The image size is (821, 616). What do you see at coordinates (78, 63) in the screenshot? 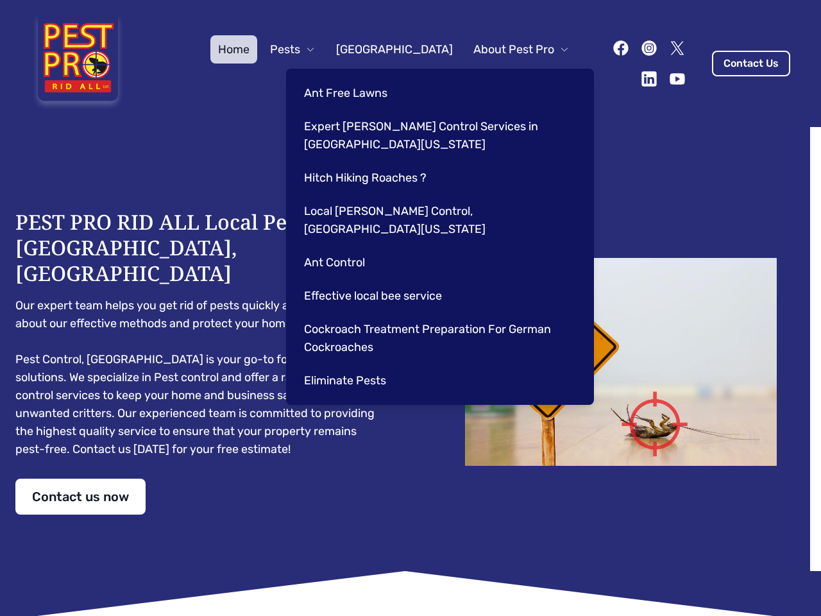
I see `img: Pest Pro Rid All` at bounding box center [78, 63].